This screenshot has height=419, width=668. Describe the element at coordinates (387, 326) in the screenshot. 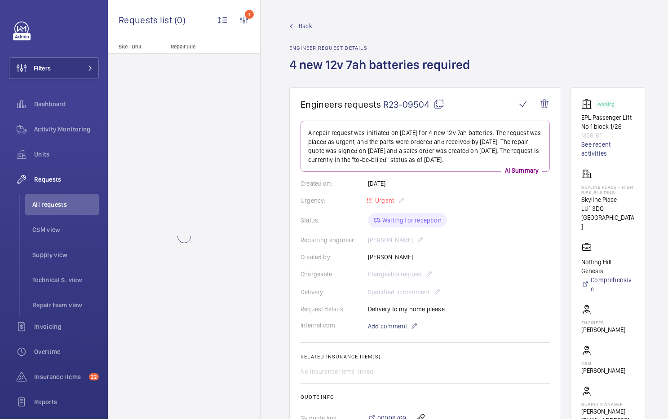

I see `span: Add comment` at that location.